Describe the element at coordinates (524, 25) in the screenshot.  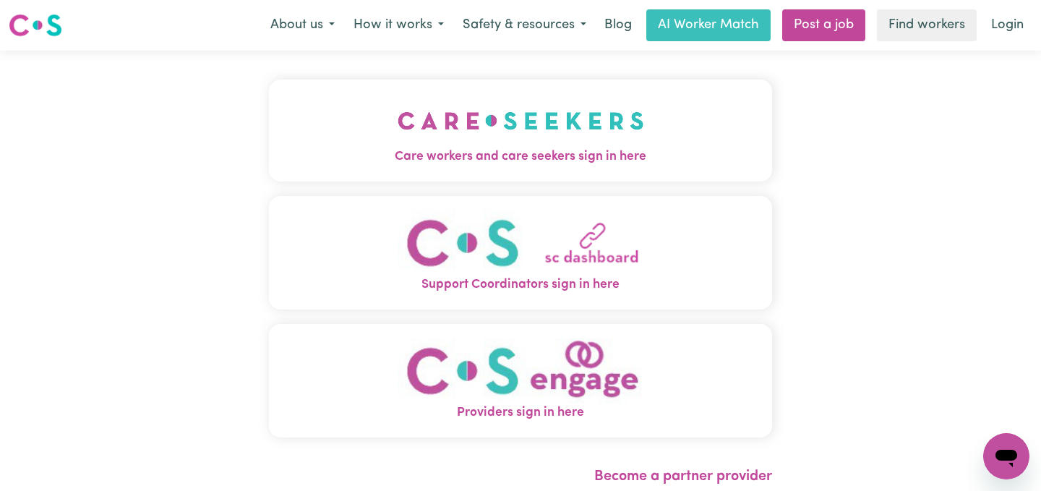
I see `button: Safety & resources` at that location.